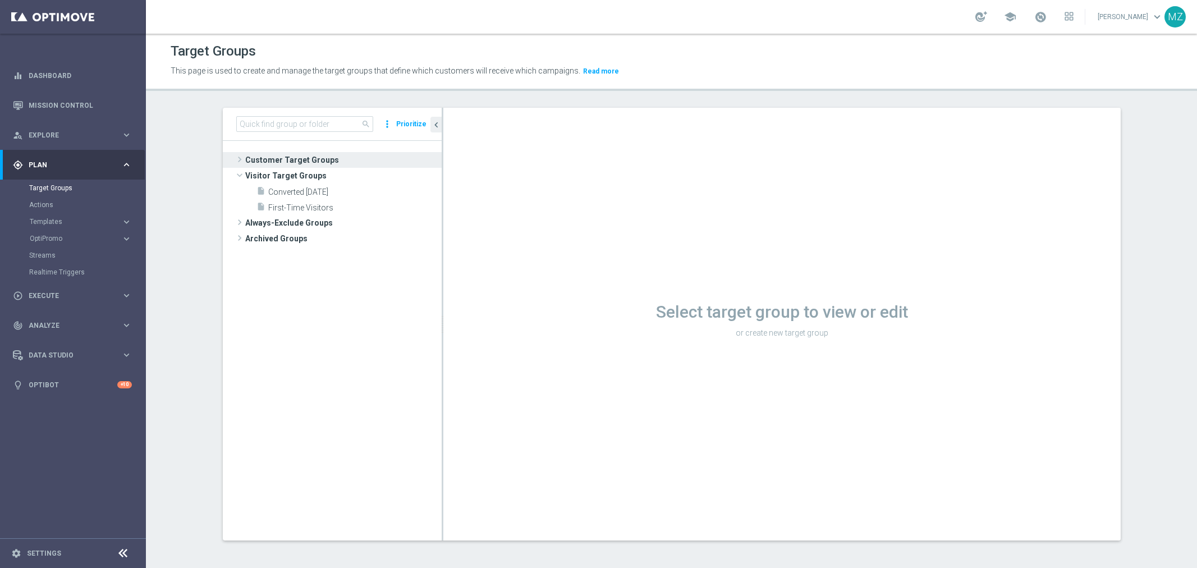 Image resolution: width=1197 pixels, height=568 pixels. What do you see at coordinates (72, 135) in the screenshot?
I see `button: person_search Explore keyboard_arrow_right` at bounding box center [72, 135].